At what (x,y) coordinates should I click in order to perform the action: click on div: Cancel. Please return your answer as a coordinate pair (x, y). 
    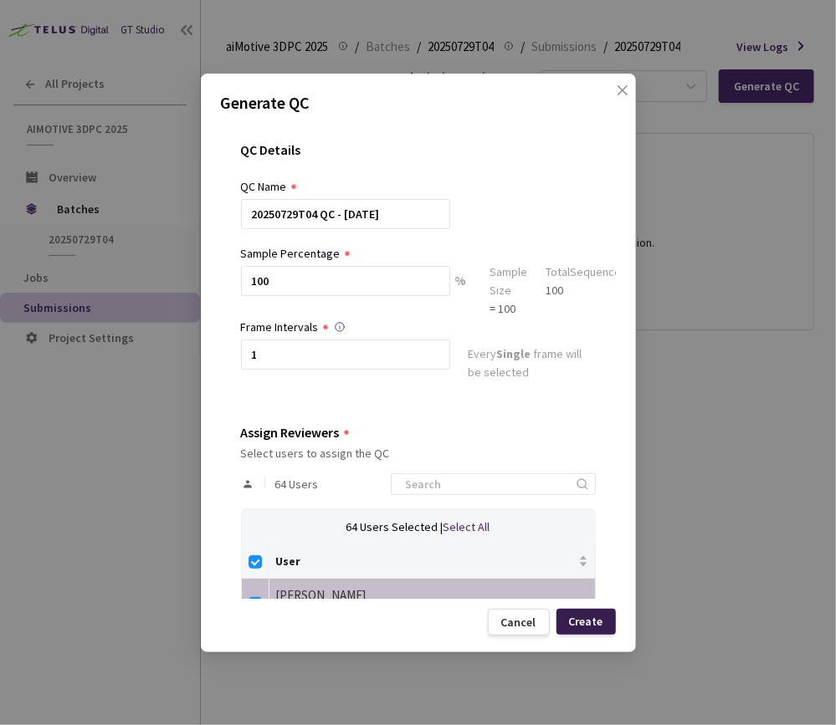
    Looking at the image, I should click on (519, 622).